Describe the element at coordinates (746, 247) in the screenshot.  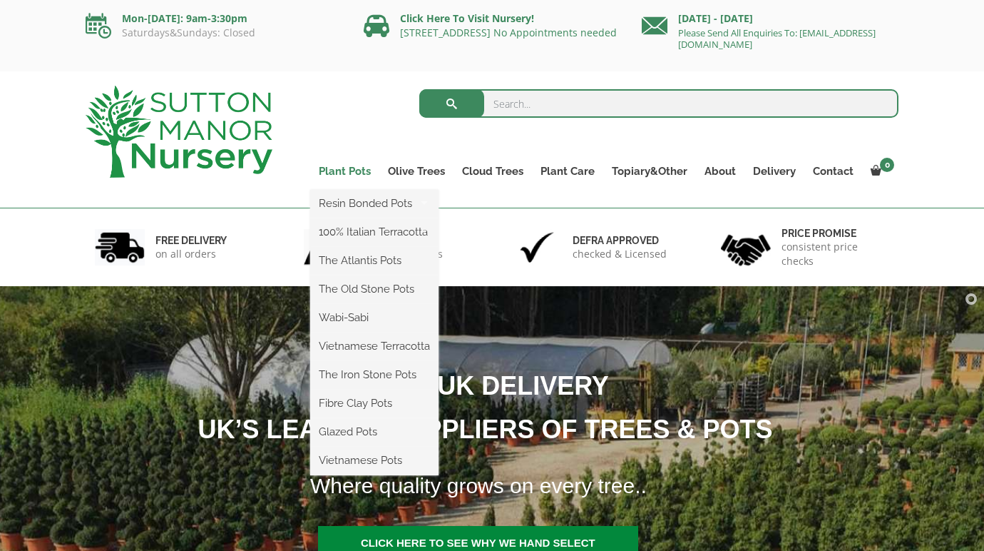
I see `img: 4.jpg` at that location.